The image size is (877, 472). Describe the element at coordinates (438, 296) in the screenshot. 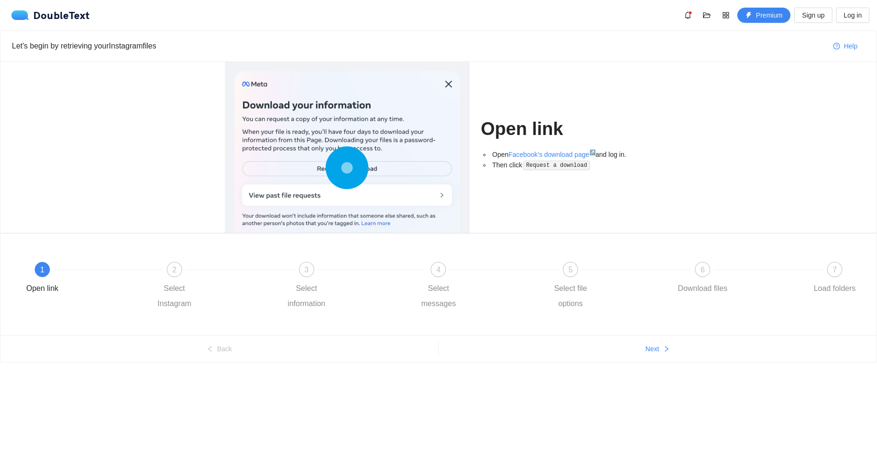

I see `div: Select messages` at that location.